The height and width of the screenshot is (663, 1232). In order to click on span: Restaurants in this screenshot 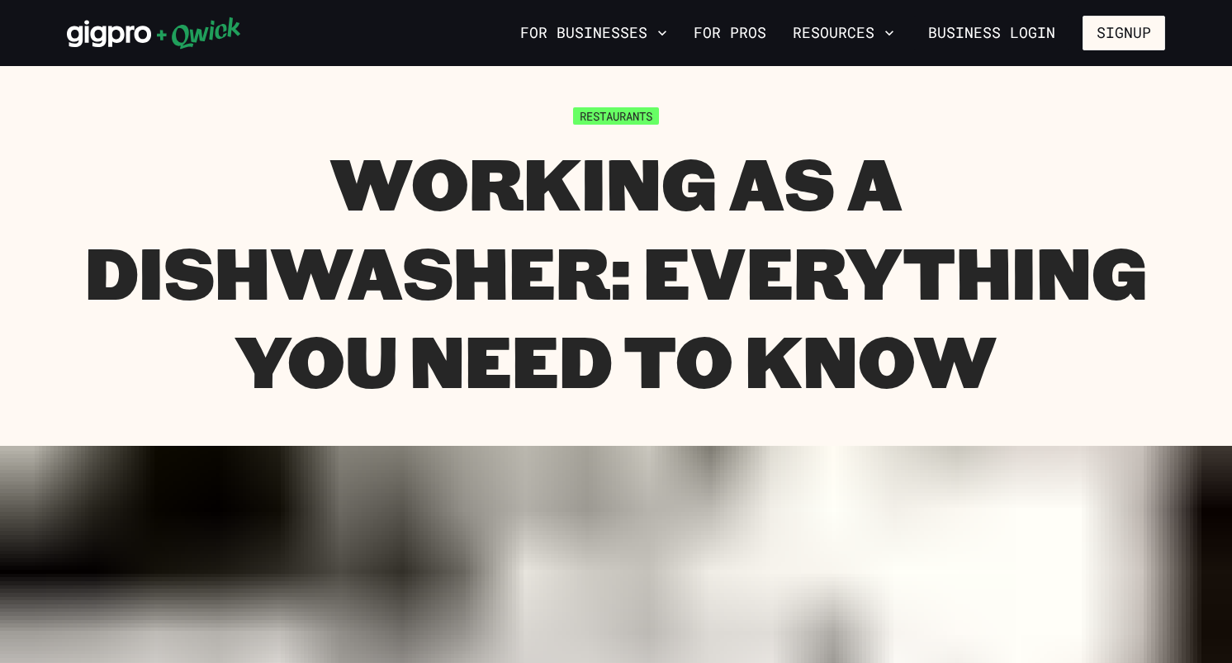, I will do `click(616, 116)`.